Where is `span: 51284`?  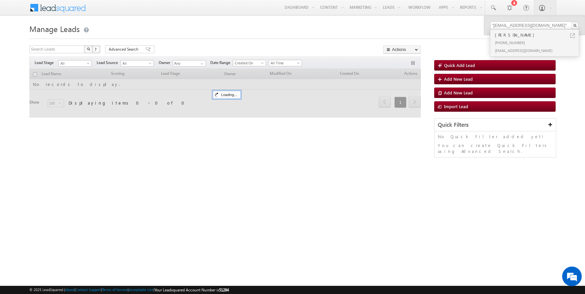 span: 51284 is located at coordinates (224, 290).